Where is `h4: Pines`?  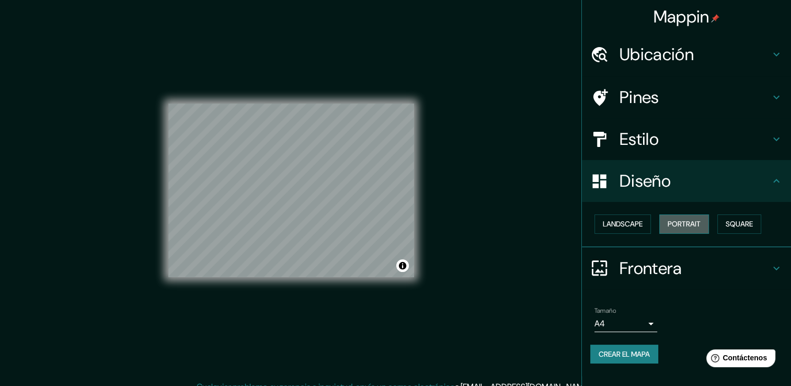
h4: Pines is located at coordinates (694, 97).